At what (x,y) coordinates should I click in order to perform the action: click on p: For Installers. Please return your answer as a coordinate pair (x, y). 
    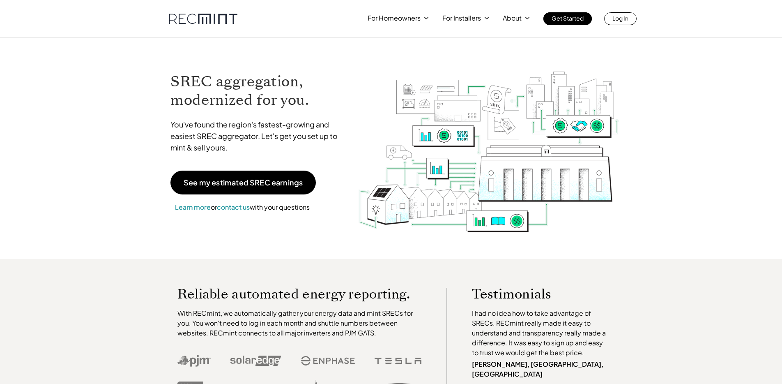
    Looking at the image, I should click on (462, 18).